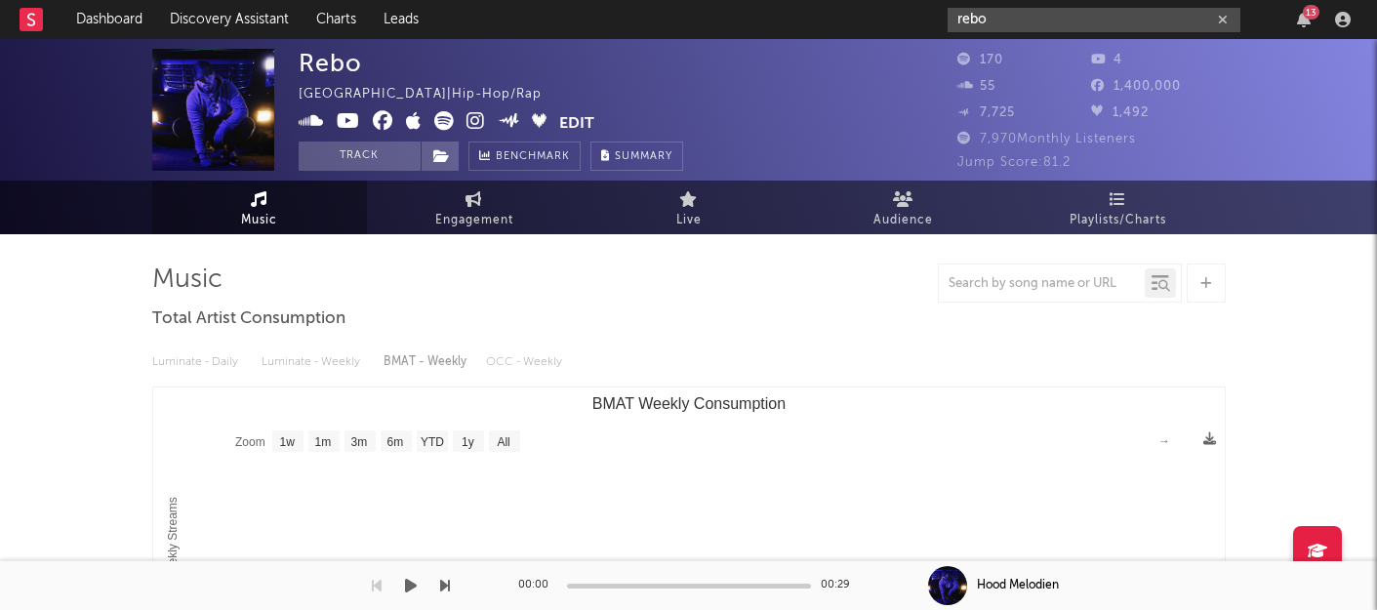  I want to click on input: Search for artists, so click(1094, 20).